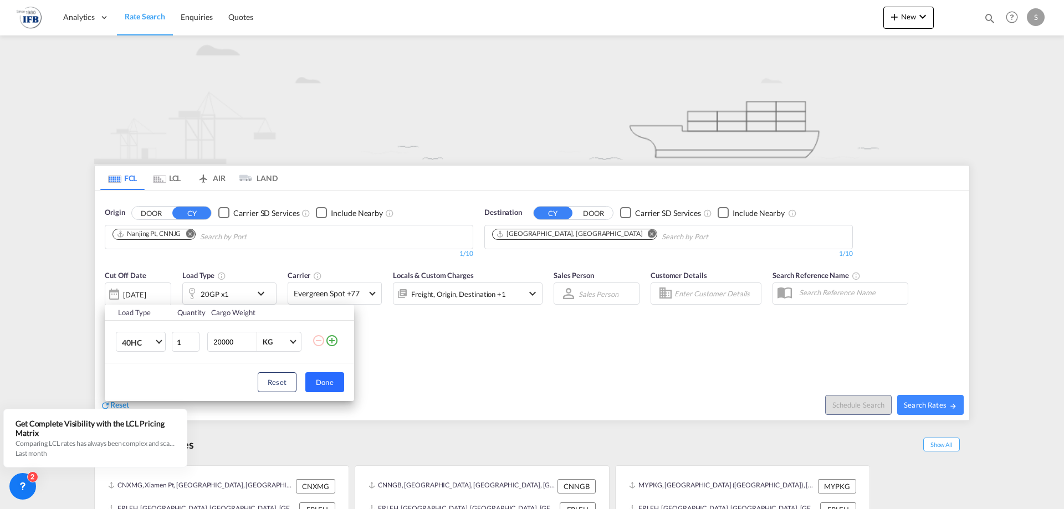  Describe the element at coordinates (138, 343) in the screenshot. I see `span: 40HC` at that location.